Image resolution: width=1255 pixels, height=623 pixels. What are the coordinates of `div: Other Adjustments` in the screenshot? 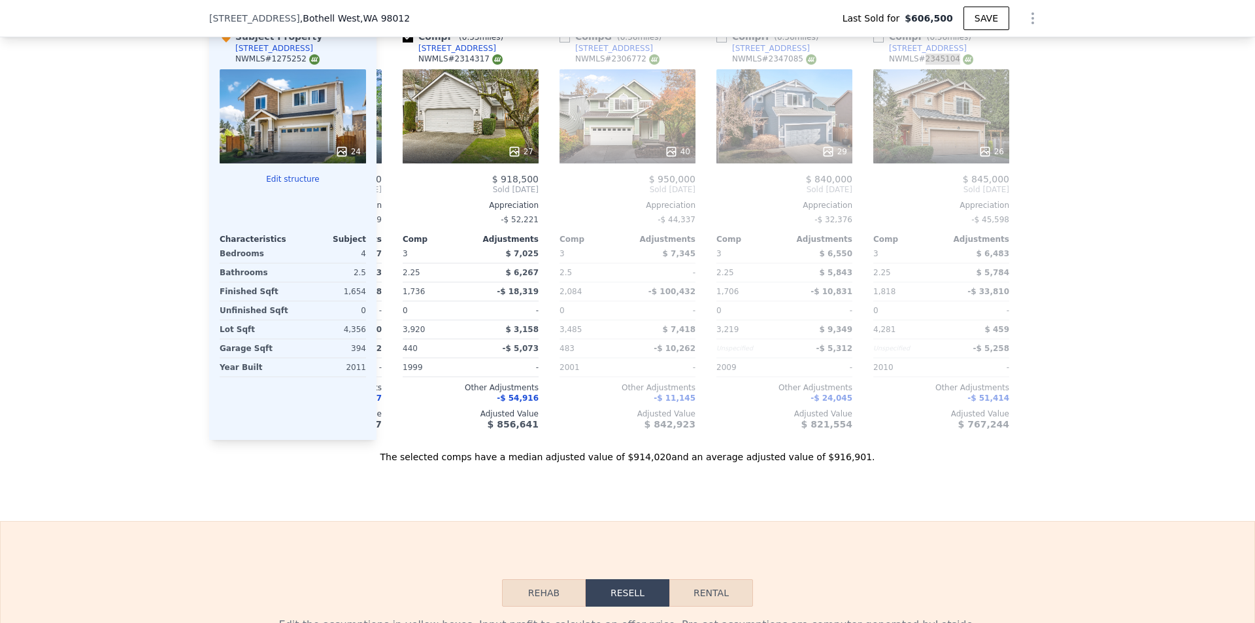 It's located at (784, 387).